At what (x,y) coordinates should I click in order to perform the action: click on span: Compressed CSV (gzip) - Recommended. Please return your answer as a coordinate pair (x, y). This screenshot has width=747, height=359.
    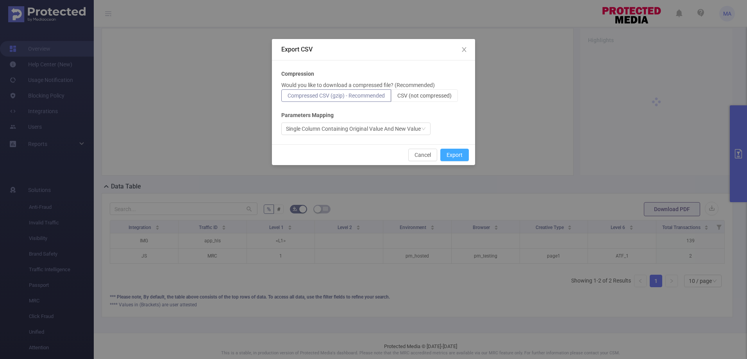
    Looking at the image, I should click on (336, 96).